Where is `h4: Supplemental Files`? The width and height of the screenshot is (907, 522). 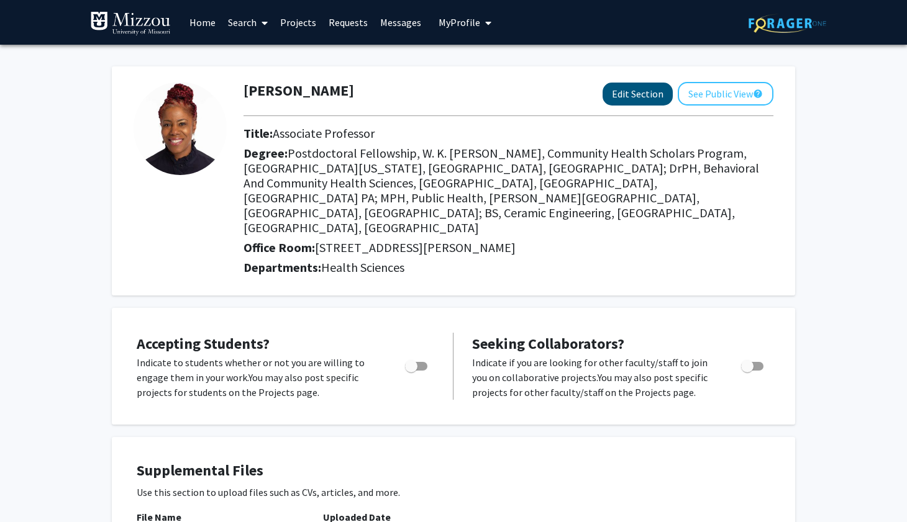
h4: Supplemental Files is located at coordinates (453, 471).